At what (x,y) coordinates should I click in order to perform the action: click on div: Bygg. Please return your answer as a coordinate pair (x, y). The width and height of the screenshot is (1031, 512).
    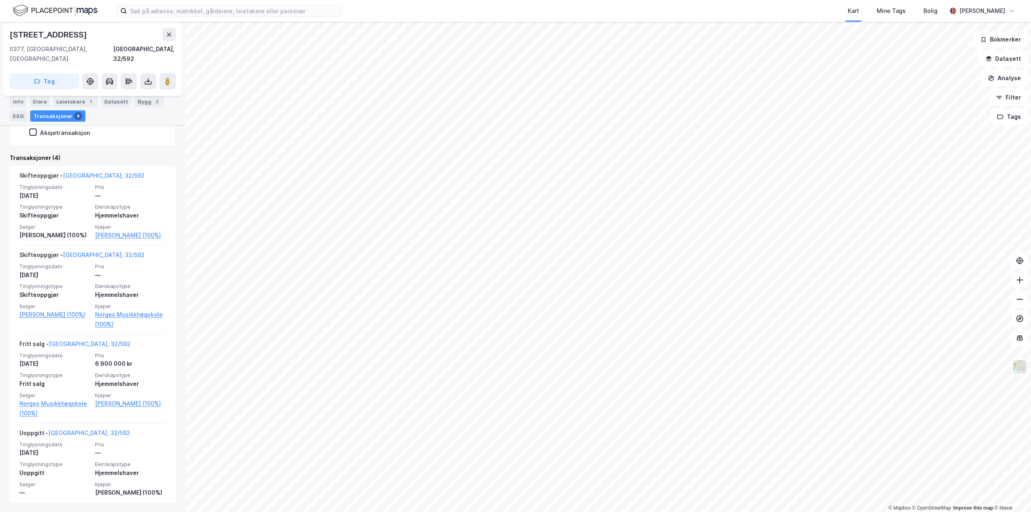
    Looking at the image, I should click on (149, 102).